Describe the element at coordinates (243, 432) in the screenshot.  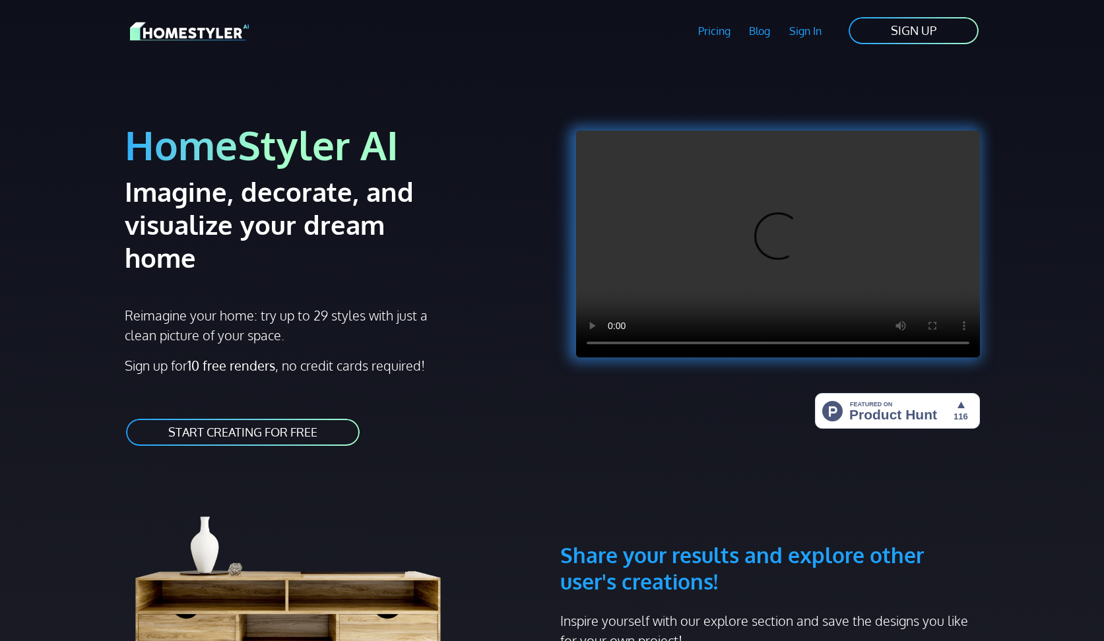
I see `a: START CREATING FOR FREE` at that location.